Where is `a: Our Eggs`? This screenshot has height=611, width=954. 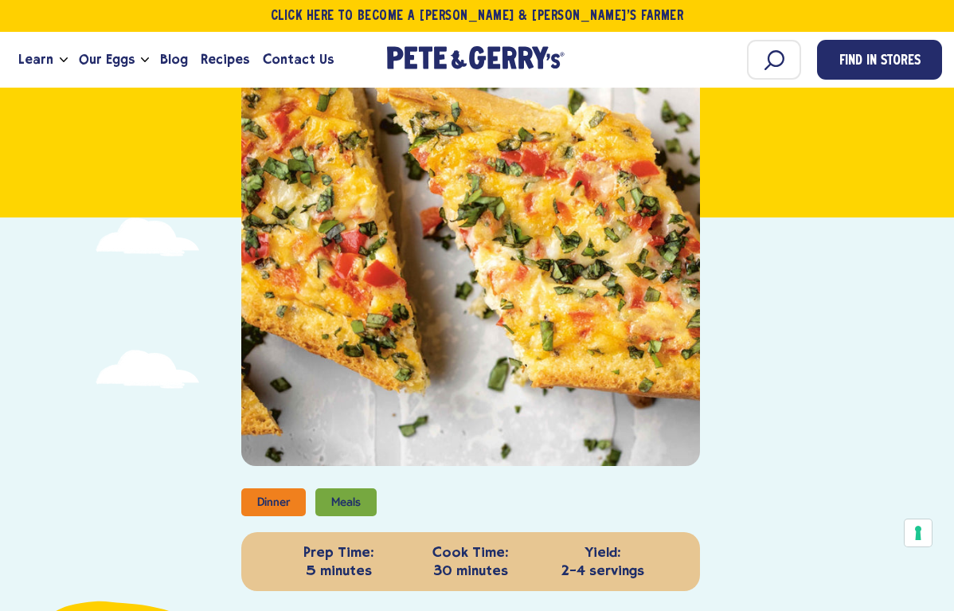 a: Our Eggs is located at coordinates (107, 60).